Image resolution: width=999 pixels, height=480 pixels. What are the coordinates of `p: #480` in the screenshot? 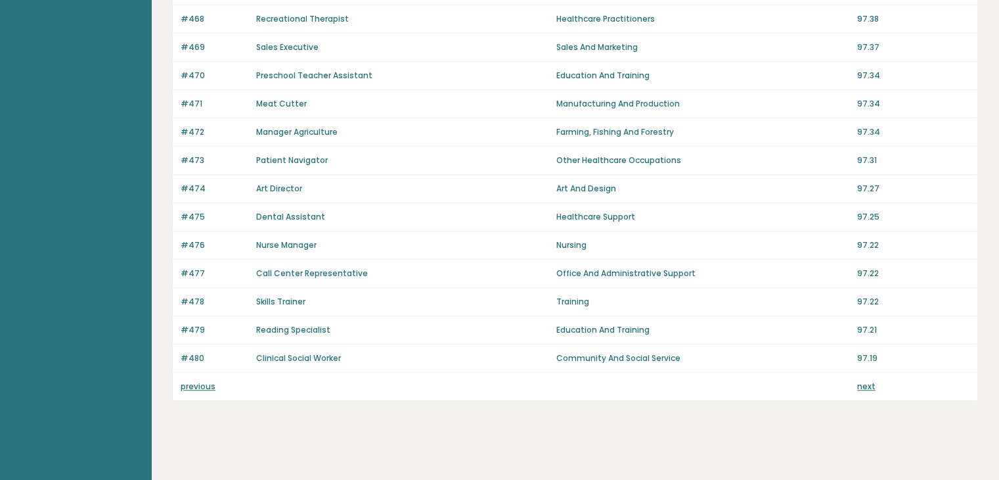 It's located at (214, 358).